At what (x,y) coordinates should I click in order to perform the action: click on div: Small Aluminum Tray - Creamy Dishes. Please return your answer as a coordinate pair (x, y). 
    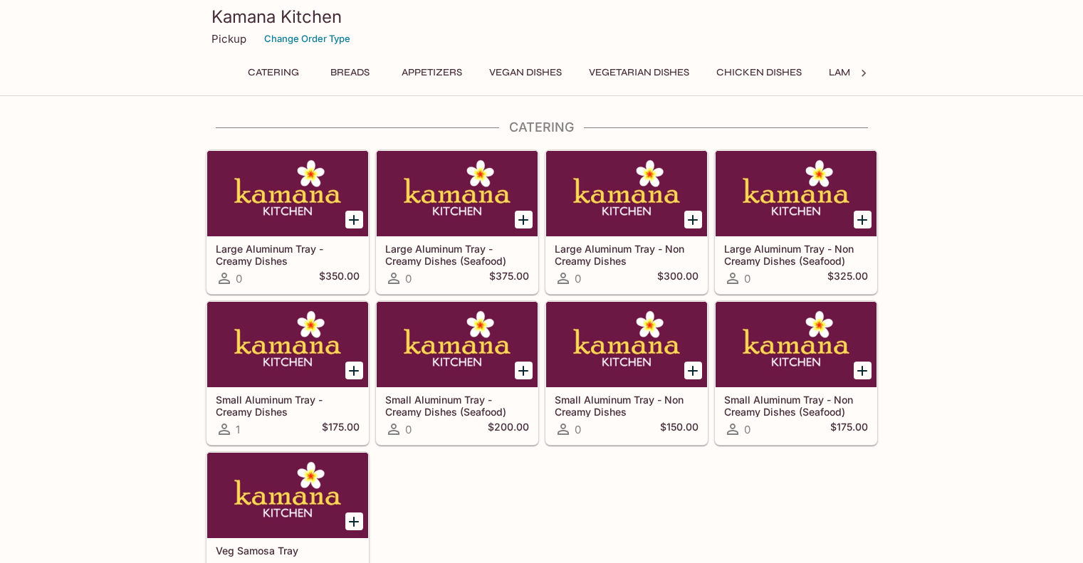
    Looking at the image, I should click on (288, 345).